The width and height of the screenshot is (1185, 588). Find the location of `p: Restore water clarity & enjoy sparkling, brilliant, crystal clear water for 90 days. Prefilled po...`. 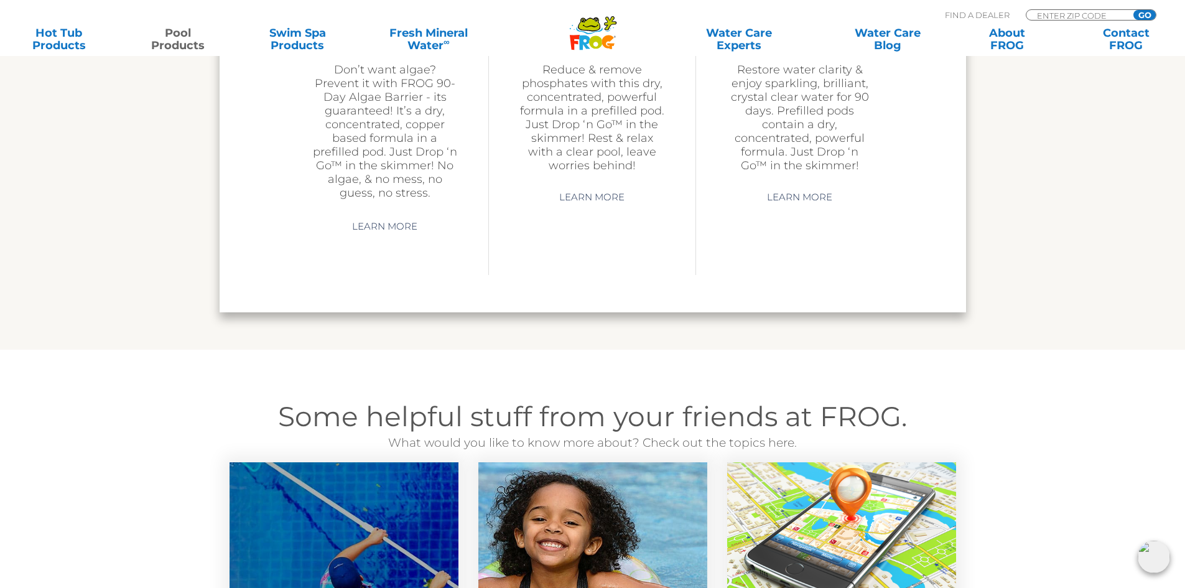

p: Restore water clarity & enjoy sparkling, brilliant, crystal clear water for 90 days. Prefilled po... is located at coordinates (799, 118).